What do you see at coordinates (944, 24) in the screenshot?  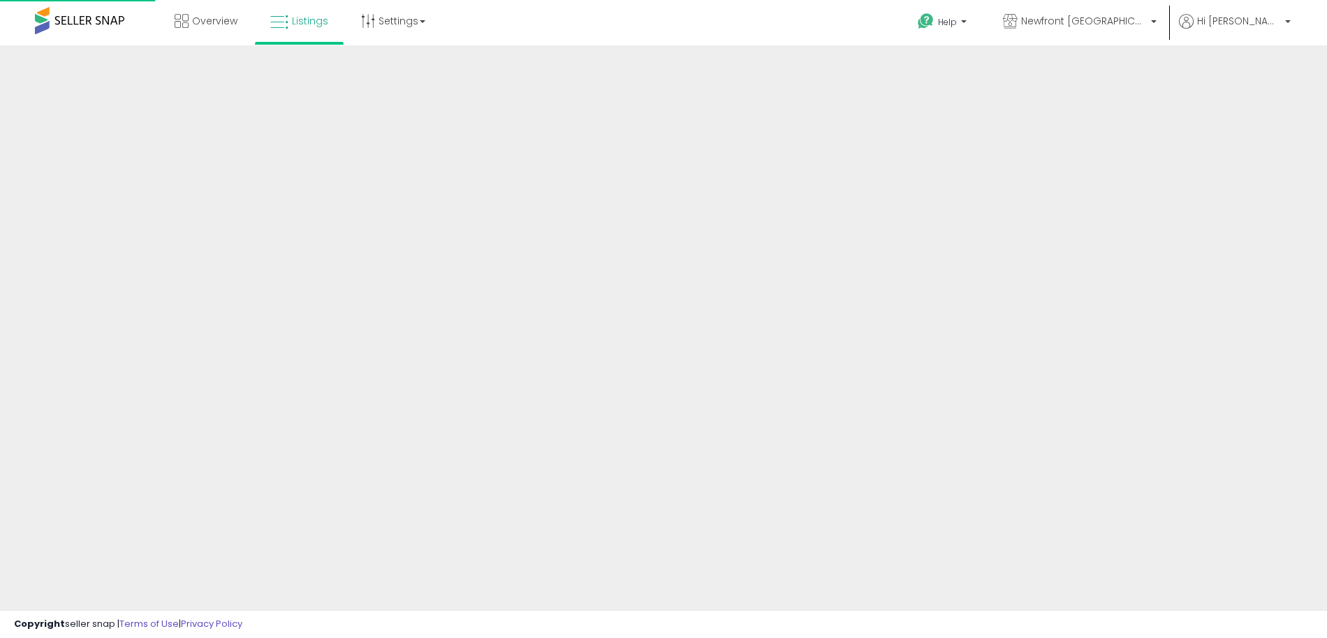 I see `a: Help` at bounding box center [944, 24].